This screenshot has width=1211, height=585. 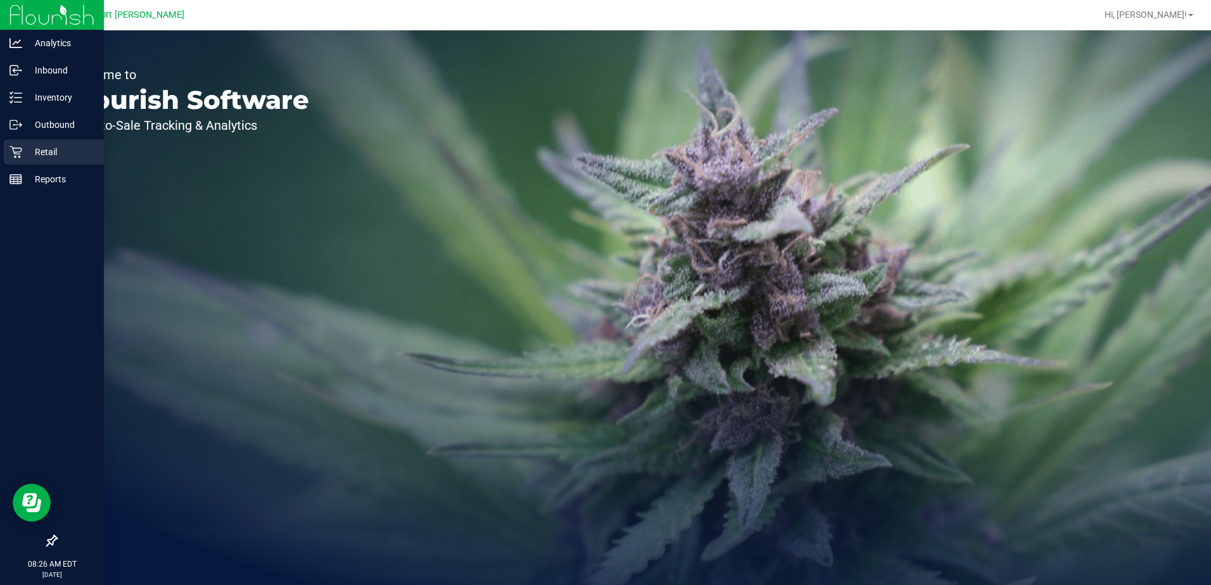 What do you see at coordinates (189, 75) in the screenshot?
I see `p: Welcome to` at bounding box center [189, 75].